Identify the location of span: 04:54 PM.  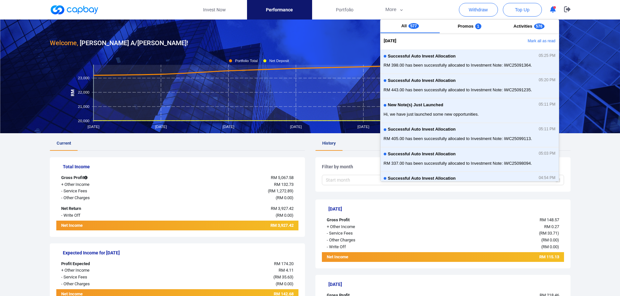
(547, 178).